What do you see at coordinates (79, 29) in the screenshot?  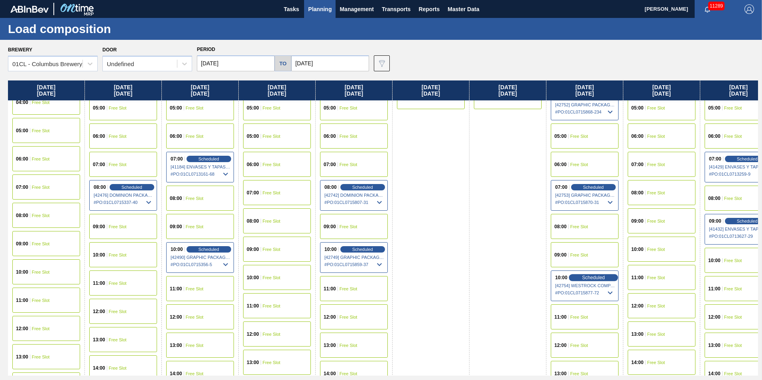 I see `h1: Load composition` at bounding box center [79, 29].